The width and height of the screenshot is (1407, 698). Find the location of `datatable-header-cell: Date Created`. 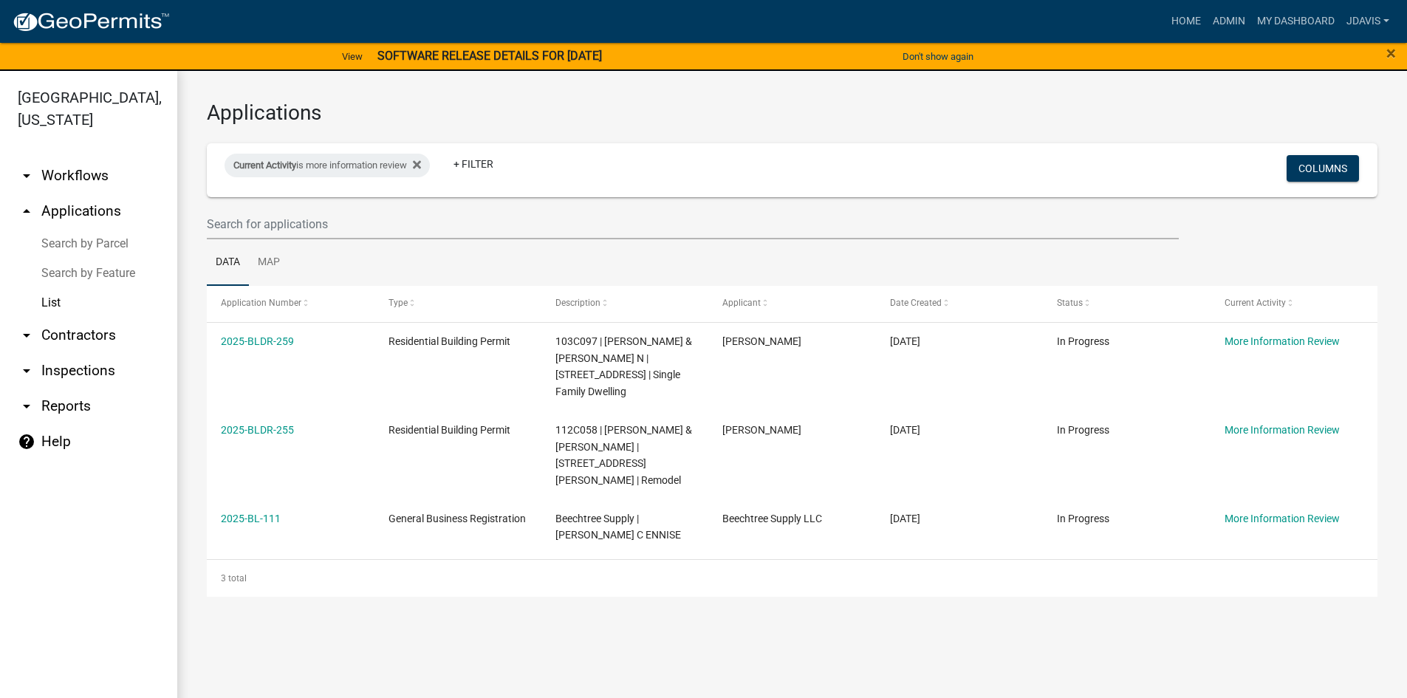

datatable-header-cell: Date Created is located at coordinates (960, 304).